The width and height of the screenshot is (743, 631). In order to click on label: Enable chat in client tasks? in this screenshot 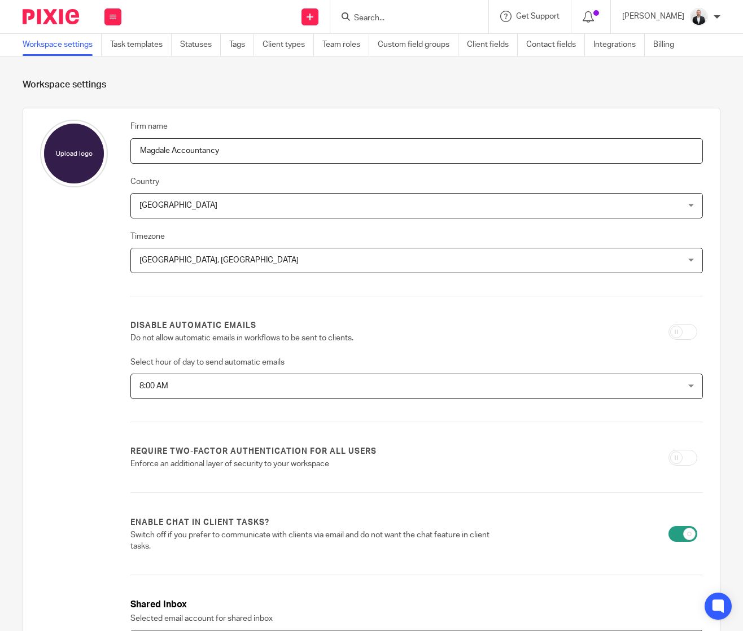, I will do `click(200, 523)`.